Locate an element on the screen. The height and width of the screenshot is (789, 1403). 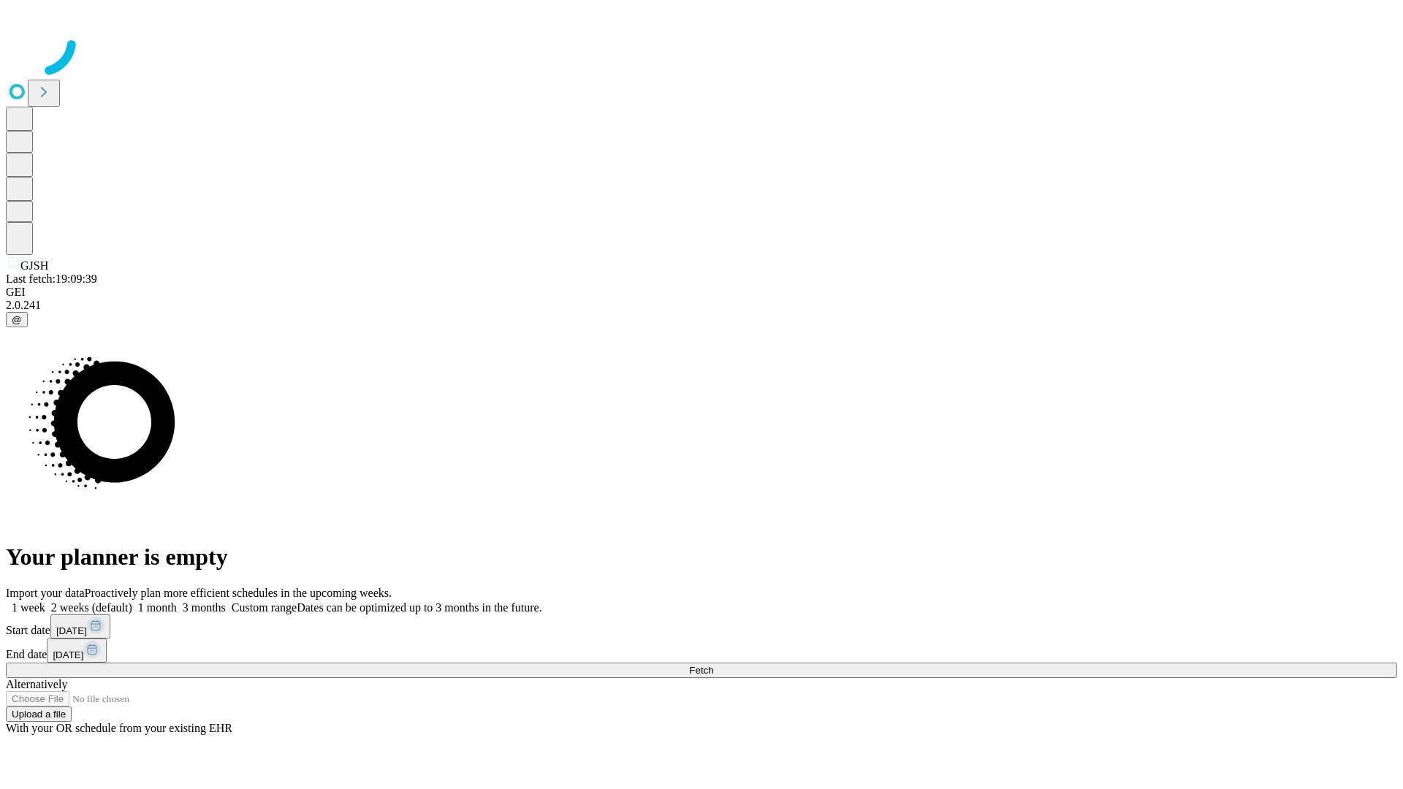
span: Alternatively is located at coordinates (37, 684).